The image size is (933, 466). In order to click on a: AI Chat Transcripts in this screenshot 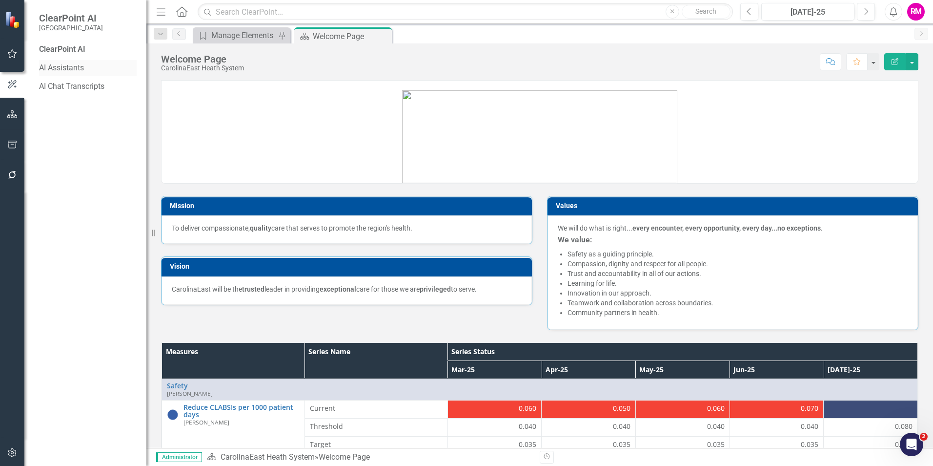, I will do `click(88, 86)`.